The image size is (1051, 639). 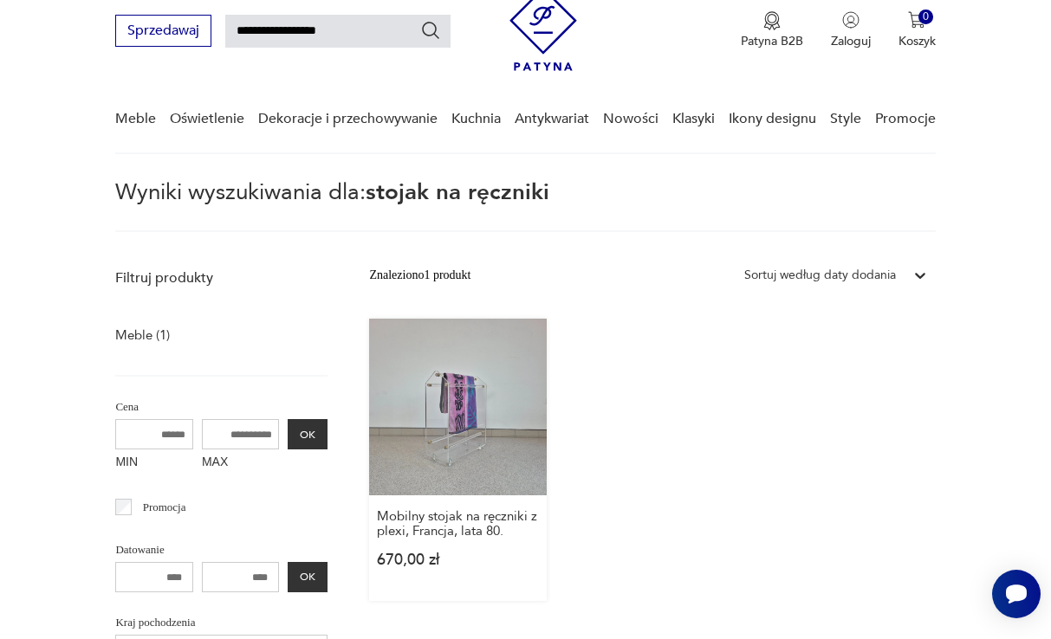 What do you see at coordinates (142, 335) in the screenshot?
I see `a: Meble (1)` at bounding box center [142, 335].